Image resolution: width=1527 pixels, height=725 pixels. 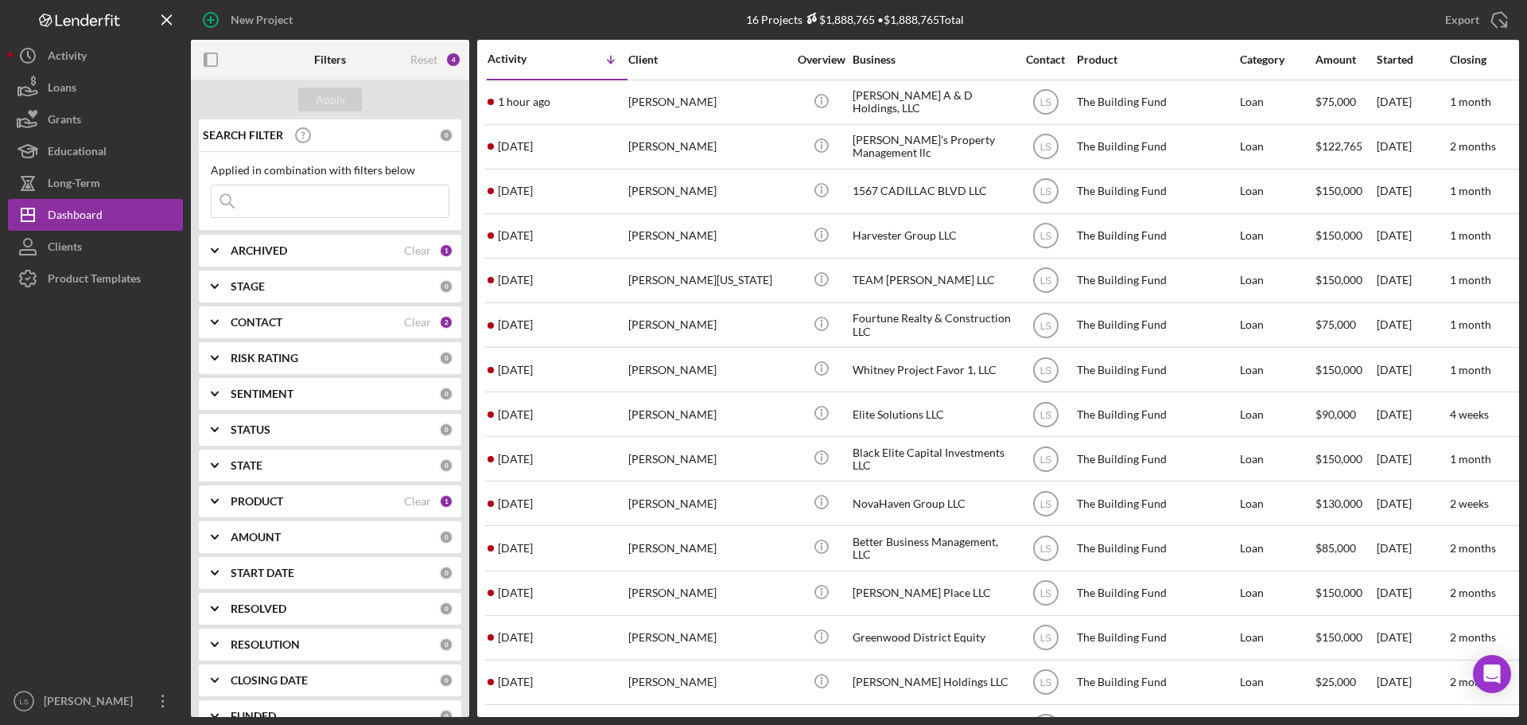 What do you see at coordinates (1335, 414) in the screenshot?
I see `span: $90,000` at bounding box center [1335, 414].